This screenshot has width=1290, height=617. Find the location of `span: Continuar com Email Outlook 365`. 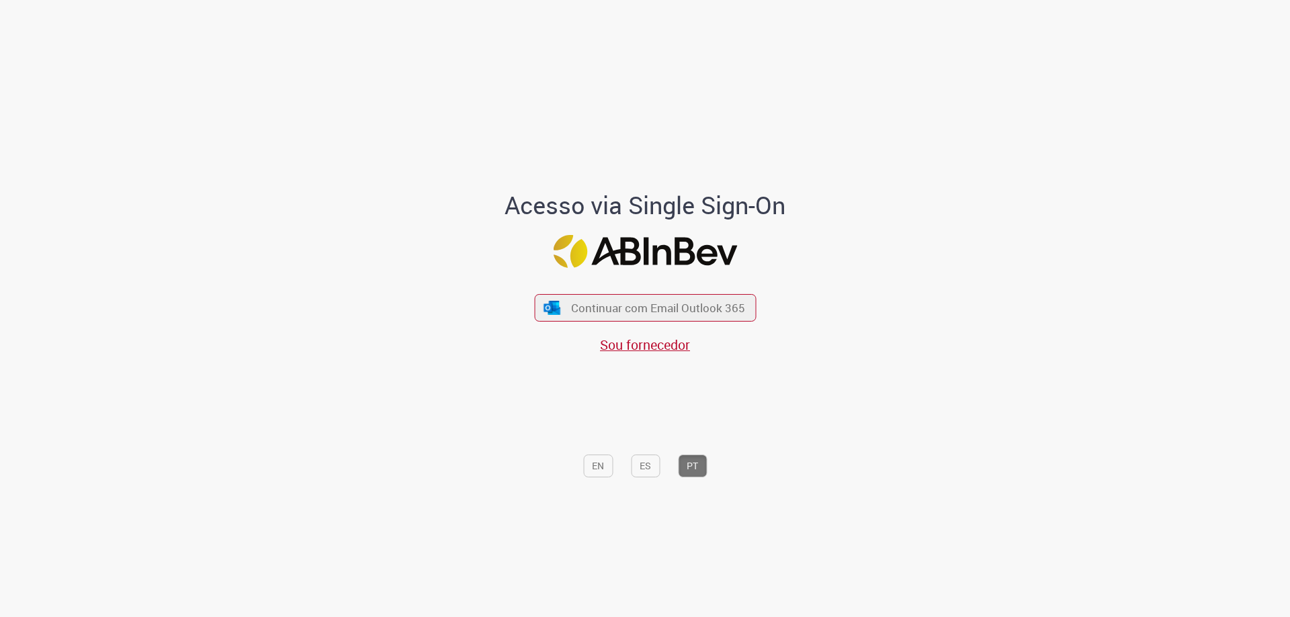

span: Continuar com Email Outlook 365 is located at coordinates (658, 308).